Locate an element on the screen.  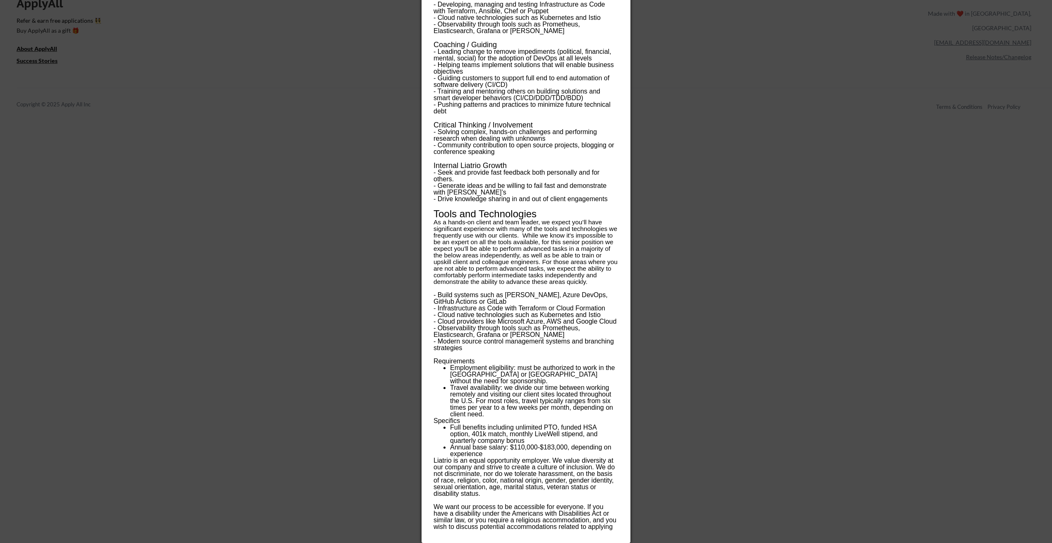
span: Coaching / Guiding is located at coordinates (465, 45).